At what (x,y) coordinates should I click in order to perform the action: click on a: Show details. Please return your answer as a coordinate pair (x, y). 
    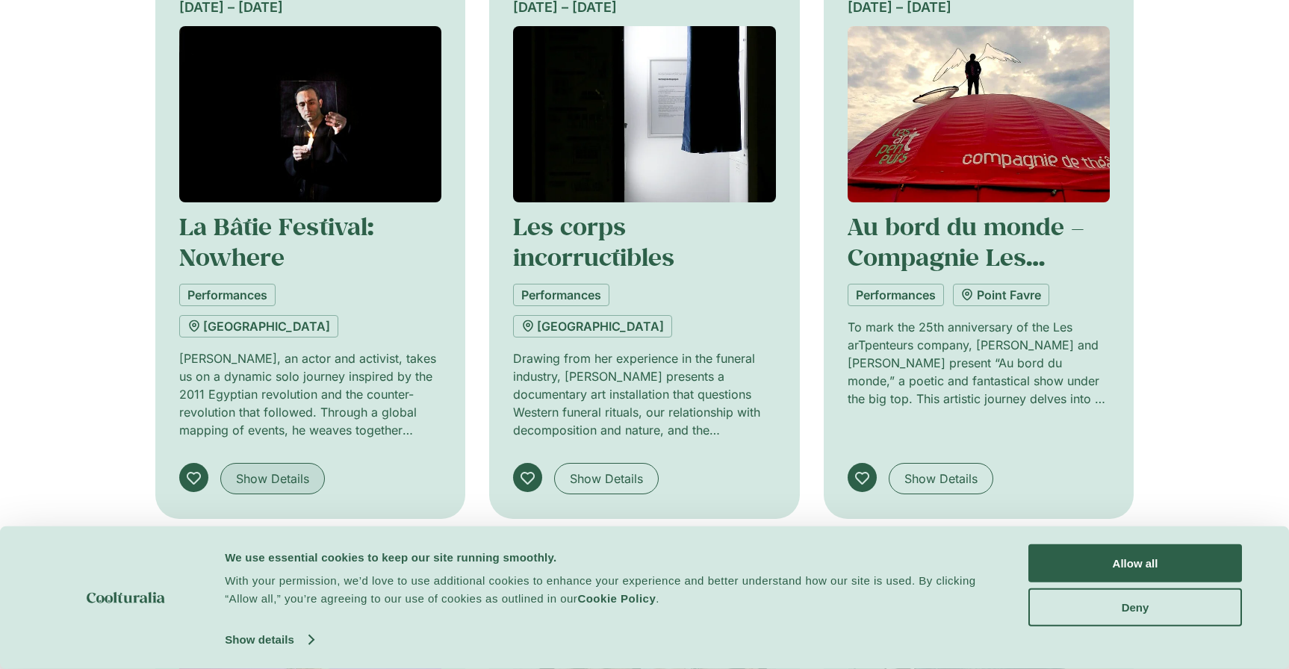
    Looking at the image, I should click on (269, 640).